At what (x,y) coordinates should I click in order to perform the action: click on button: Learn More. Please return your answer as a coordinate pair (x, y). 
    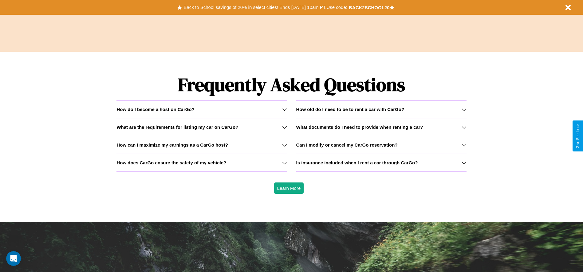
    Looking at the image, I should click on (289, 188).